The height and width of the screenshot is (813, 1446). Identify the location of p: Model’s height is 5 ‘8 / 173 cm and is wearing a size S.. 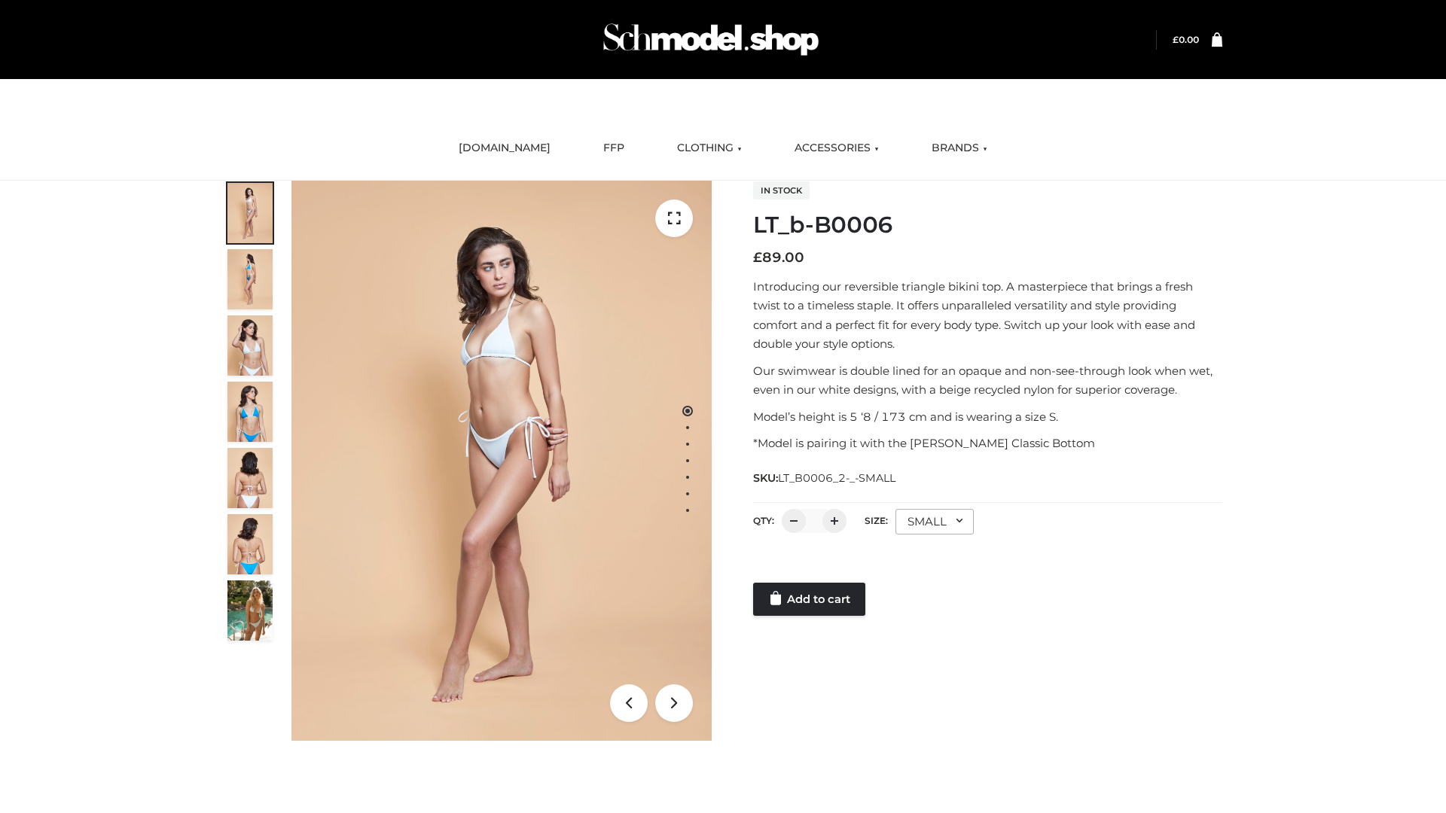
(987, 417).